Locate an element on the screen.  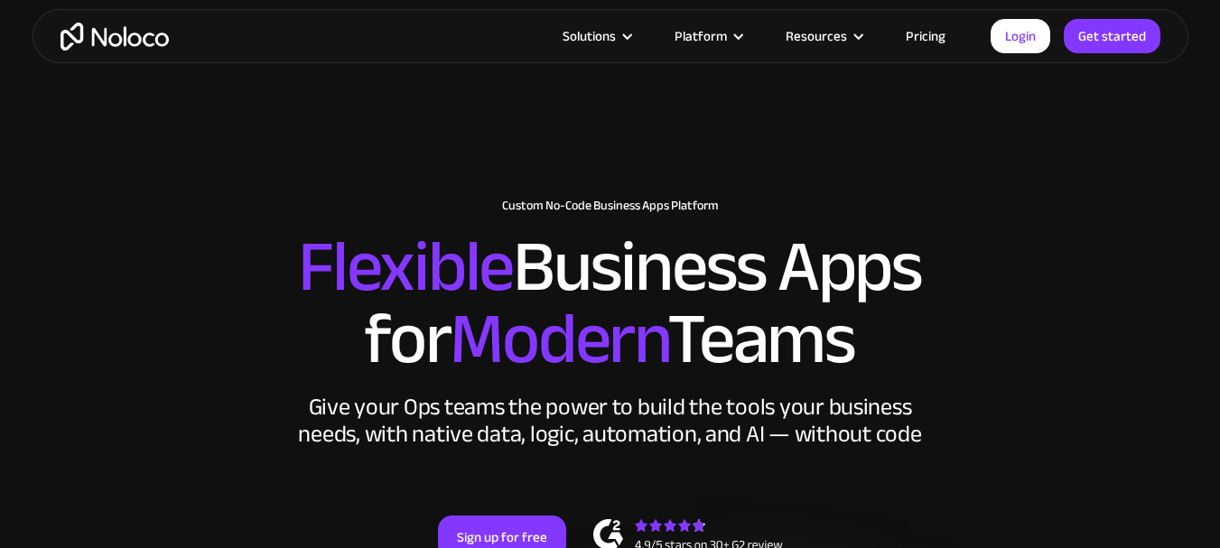
a: Login is located at coordinates (1021, 36).